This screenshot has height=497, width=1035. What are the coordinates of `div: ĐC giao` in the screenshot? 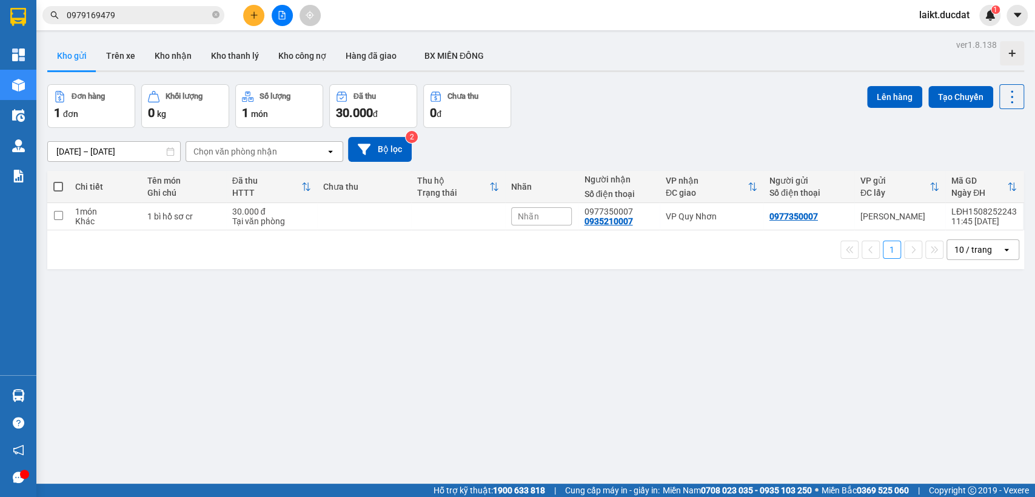 It's located at (706, 193).